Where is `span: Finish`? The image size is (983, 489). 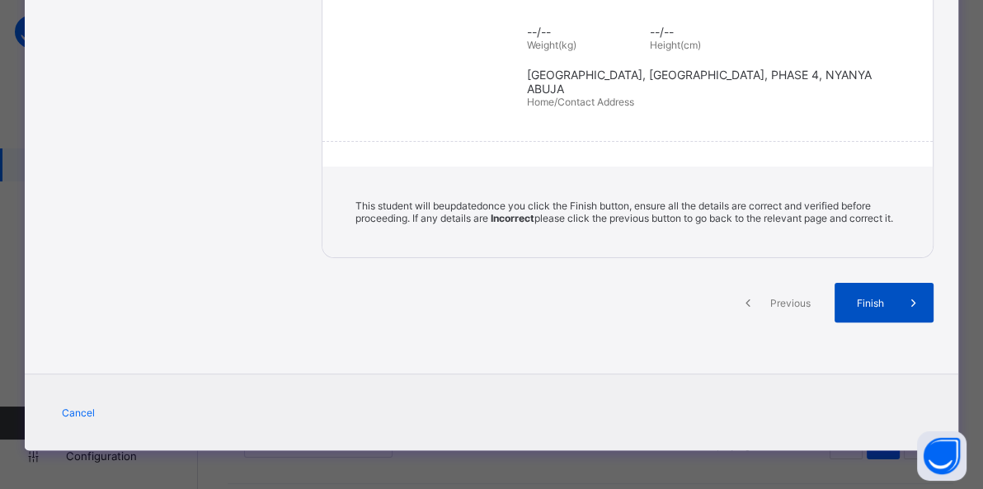 span: Finish is located at coordinates (870, 303).